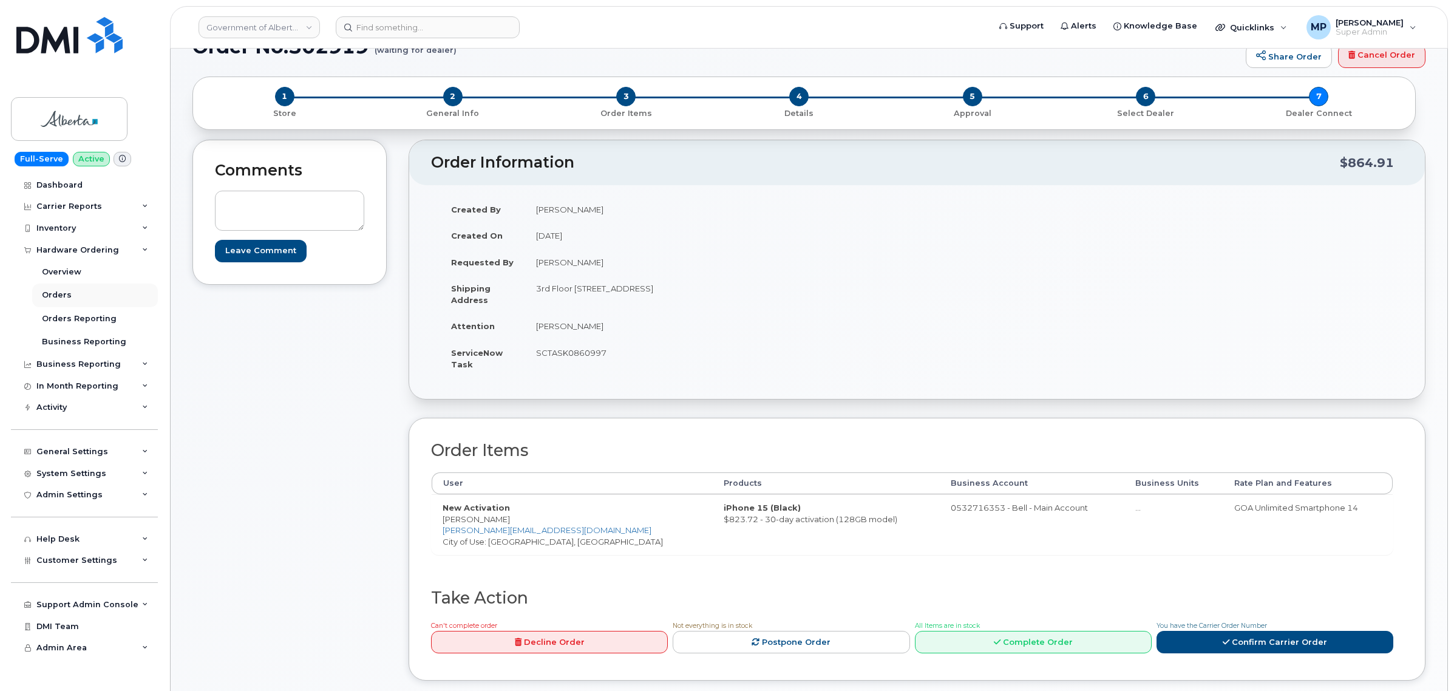  I want to click on a: Decline Order, so click(550, 642).